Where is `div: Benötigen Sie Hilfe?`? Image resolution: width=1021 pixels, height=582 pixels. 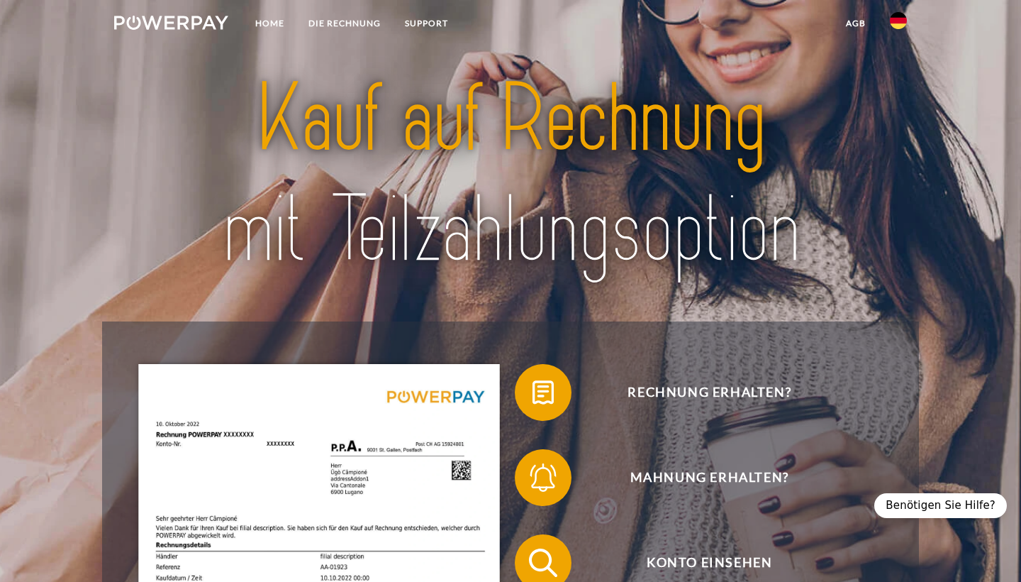
div: Benötigen Sie Hilfe? is located at coordinates (940, 505).